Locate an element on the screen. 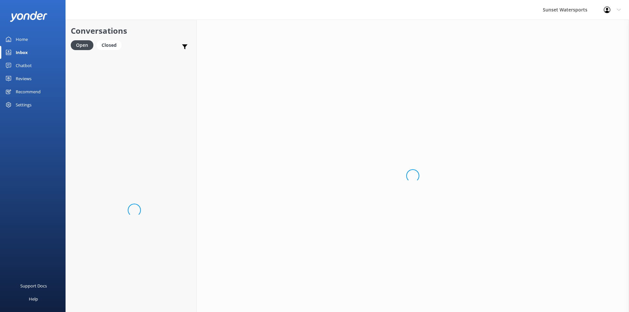  a: Closed is located at coordinates (111, 45).